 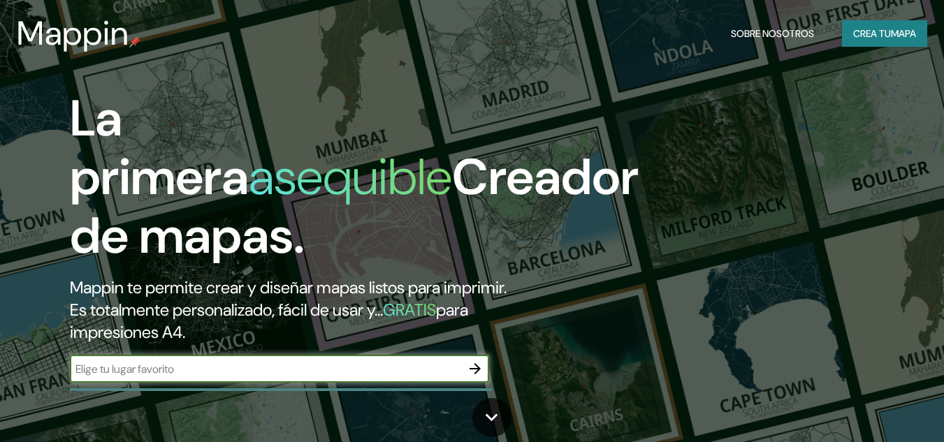 I want to click on font: Mappin, so click(x=73, y=33).